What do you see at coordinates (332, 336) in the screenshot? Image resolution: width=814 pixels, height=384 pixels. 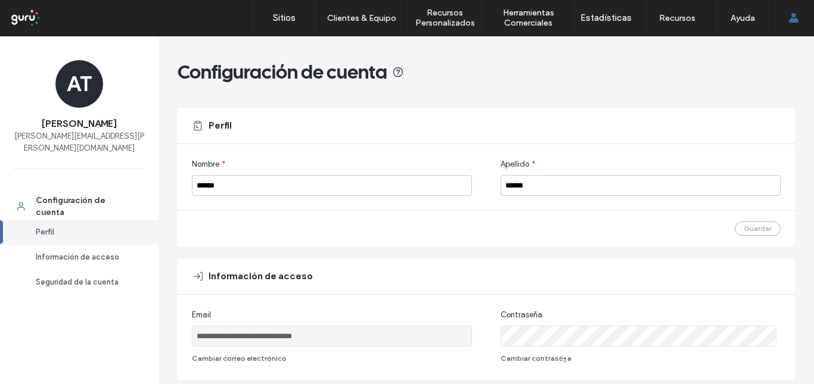 I see `input: Email` at bounding box center [332, 336].